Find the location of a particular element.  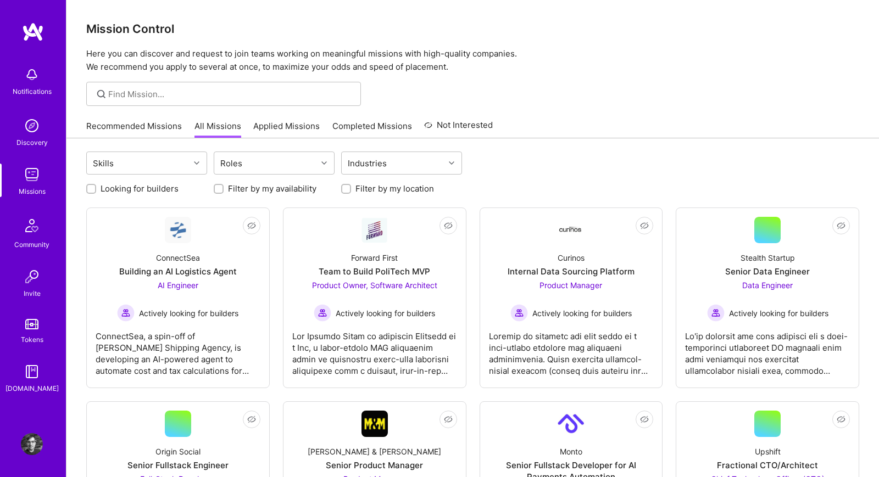

div: Fractional CTO/Architect is located at coordinates (767, 465).